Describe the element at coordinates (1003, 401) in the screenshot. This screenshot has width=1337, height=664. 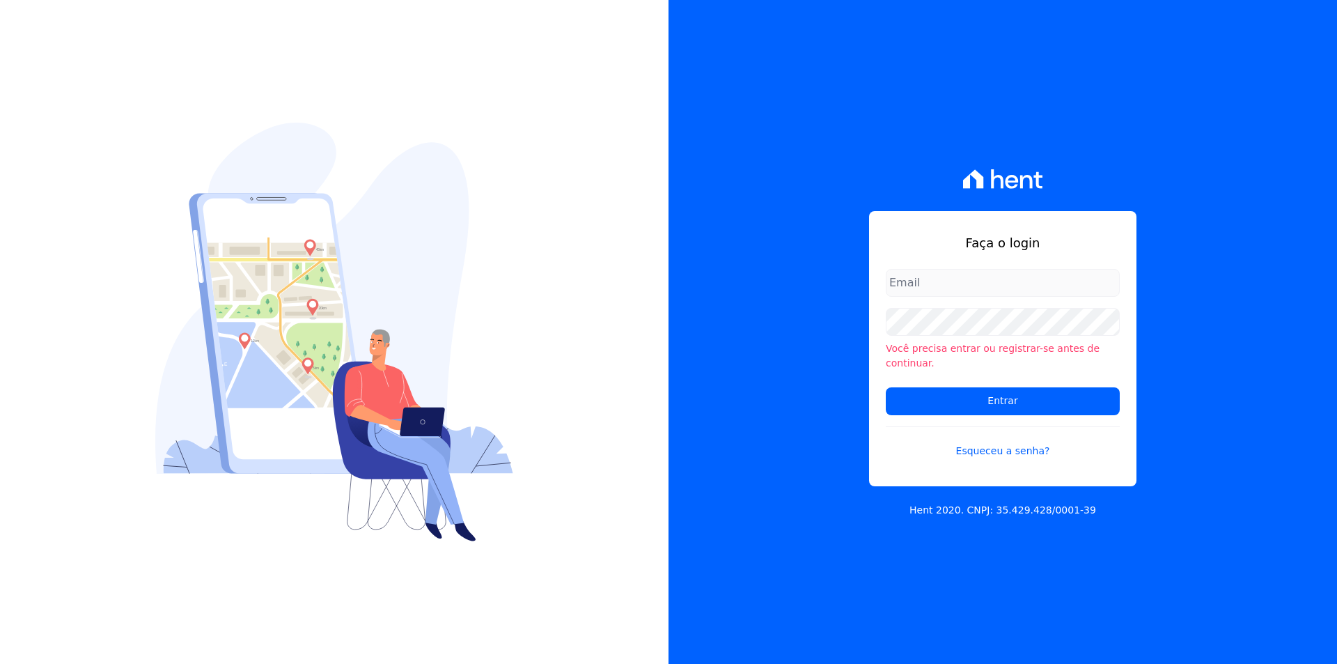
I see `input: Entrar` at that location.